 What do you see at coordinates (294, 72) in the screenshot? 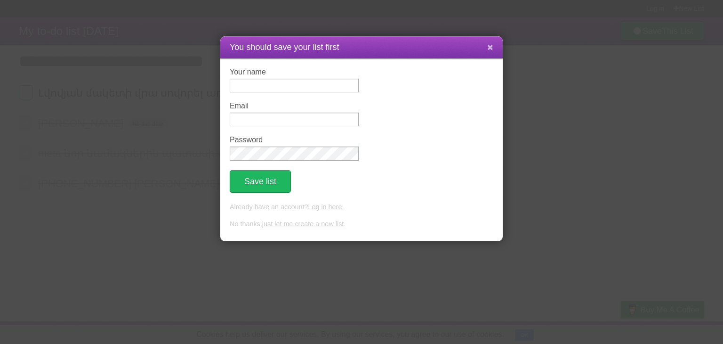
I see `label: Your name` at bounding box center [294, 72].